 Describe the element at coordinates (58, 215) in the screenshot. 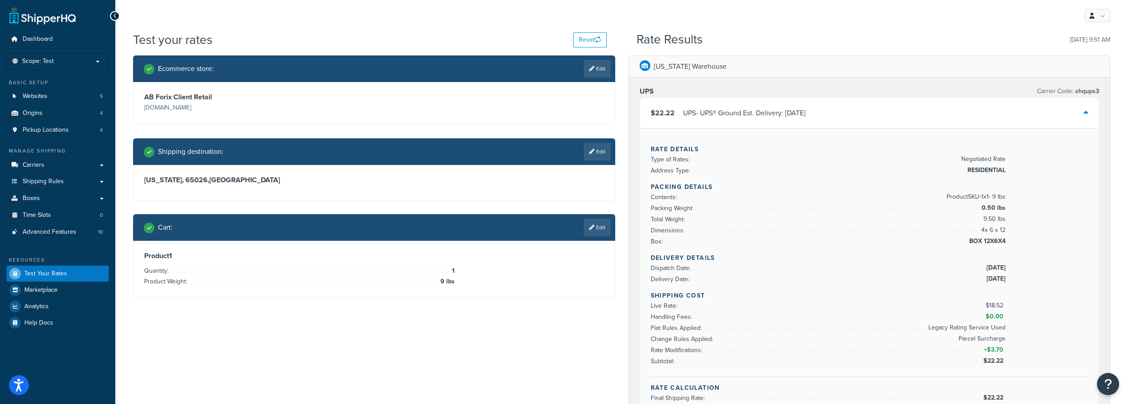

I see `li: Time Slots` at that location.